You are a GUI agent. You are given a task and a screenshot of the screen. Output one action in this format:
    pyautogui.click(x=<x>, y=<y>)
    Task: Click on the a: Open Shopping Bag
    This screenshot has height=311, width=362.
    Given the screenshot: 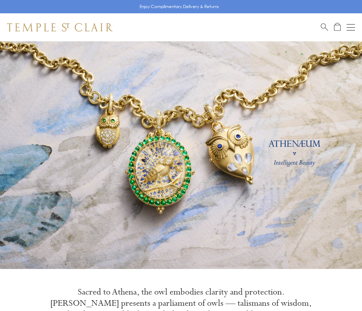 What is the action you would take?
    pyautogui.click(x=338, y=27)
    